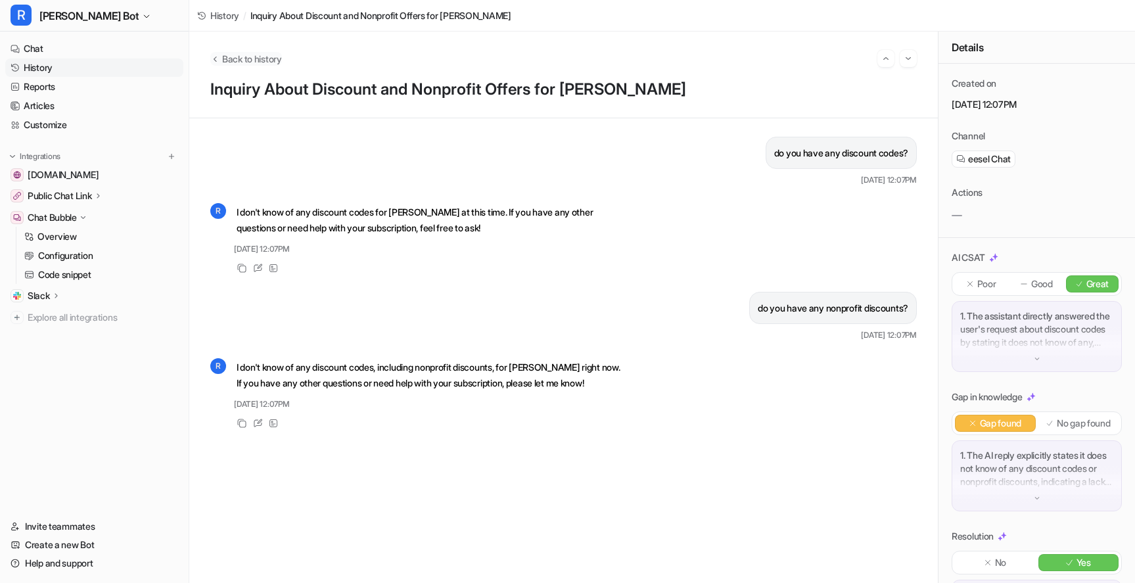 The image size is (1135, 583). What do you see at coordinates (17, 296) in the screenshot?
I see `img: Slack` at bounding box center [17, 296].